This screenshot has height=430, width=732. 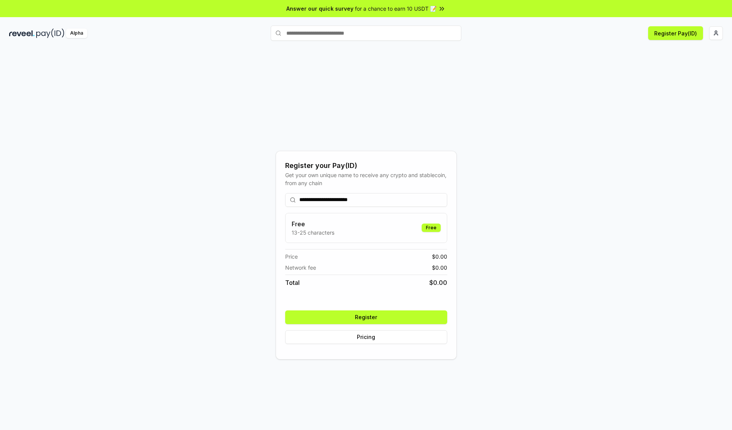 What do you see at coordinates (431, 228) in the screenshot?
I see `div: Free` at bounding box center [431, 228].